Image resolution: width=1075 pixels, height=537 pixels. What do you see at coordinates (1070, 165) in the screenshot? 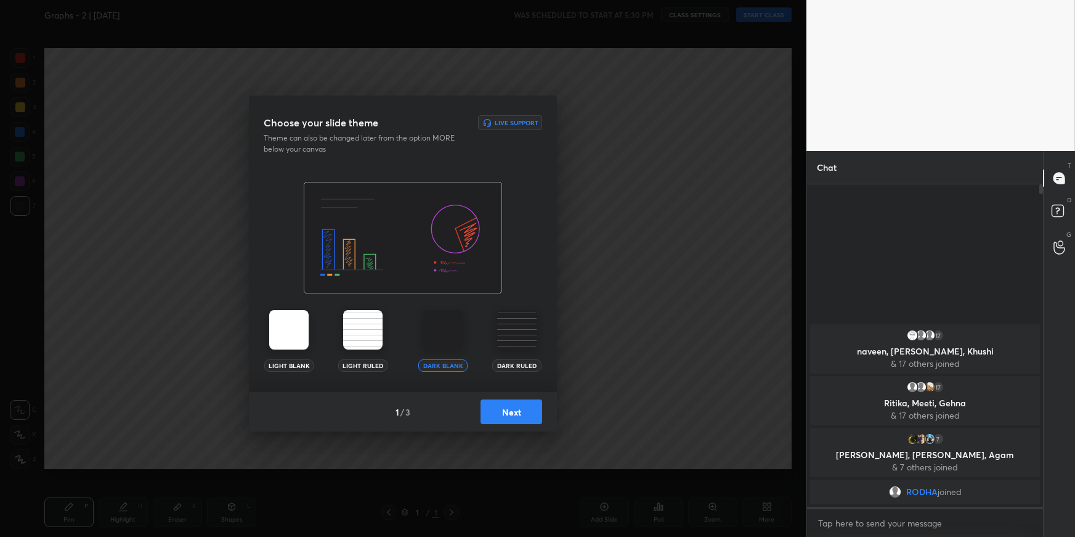
I see `p: T` at bounding box center [1070, 165].